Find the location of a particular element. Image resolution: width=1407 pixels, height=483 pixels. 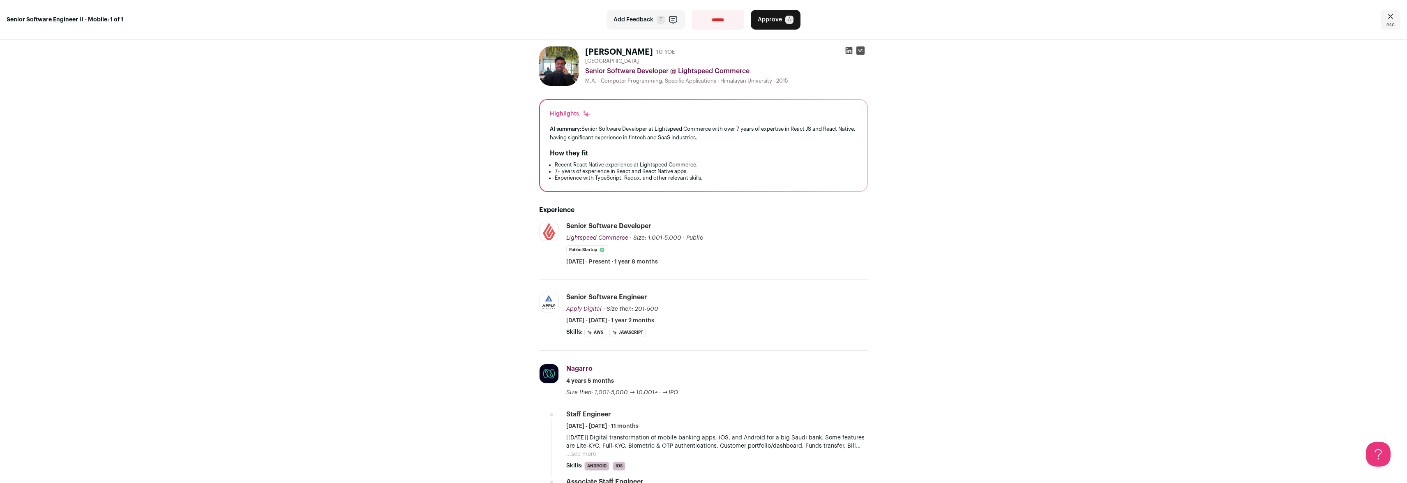

img: 8ea0b49177c3a6cf8ed3ff4a51431c50e78b6500b9542db88d714c2a860135f1.jpg is located at coordinates (549, 373).